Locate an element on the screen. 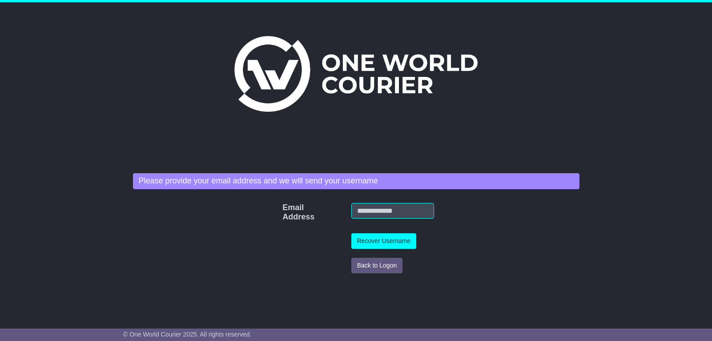 This screenshot has width=712, height=341. button: Back to Logon is located at coordinates (377, 265).